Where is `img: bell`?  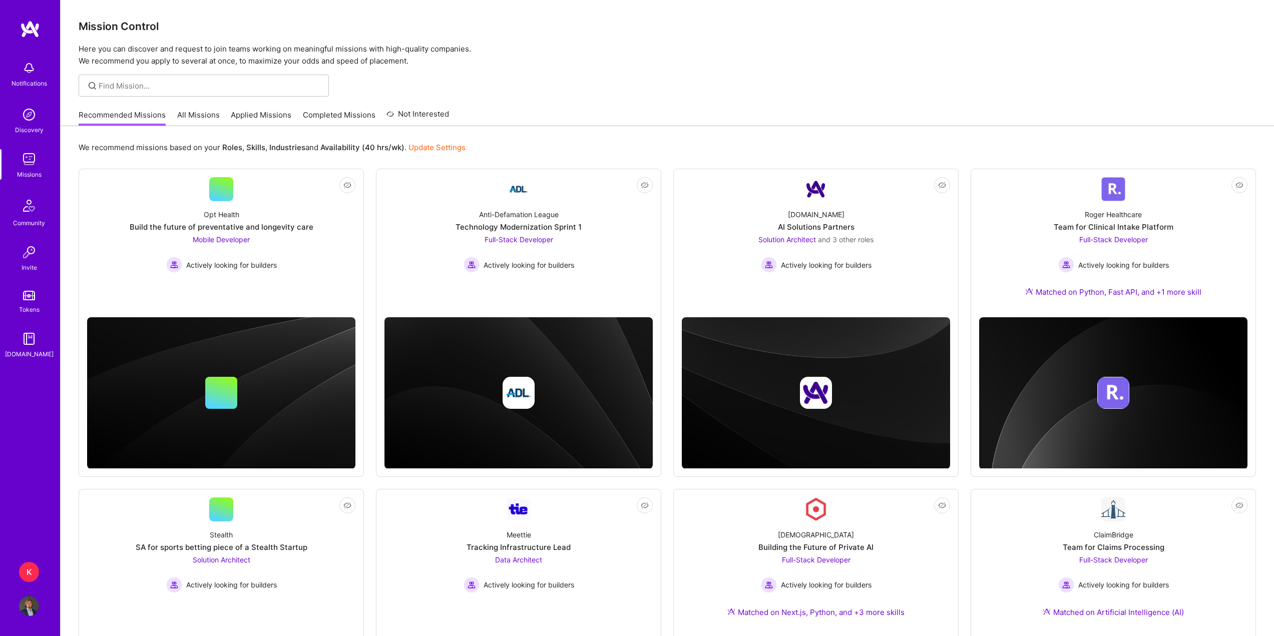
img: bell is located at coordinates (29, 68).